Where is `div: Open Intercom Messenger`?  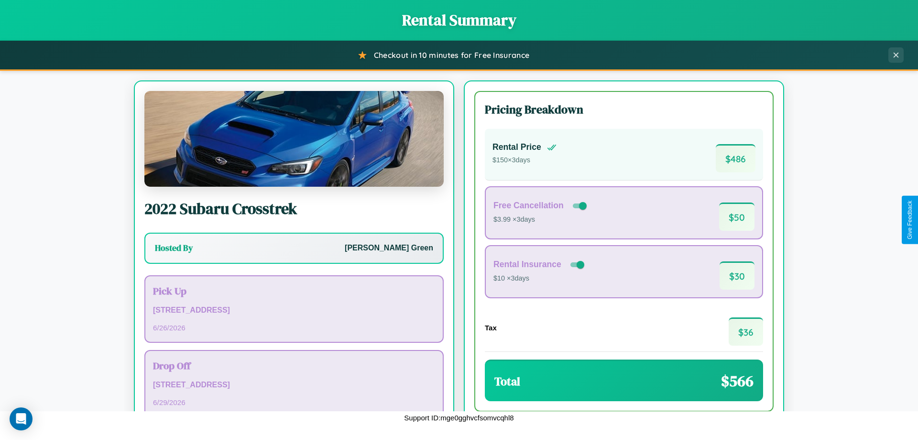 div: Open Intercom Messenger is located at coordinates (21, 419).